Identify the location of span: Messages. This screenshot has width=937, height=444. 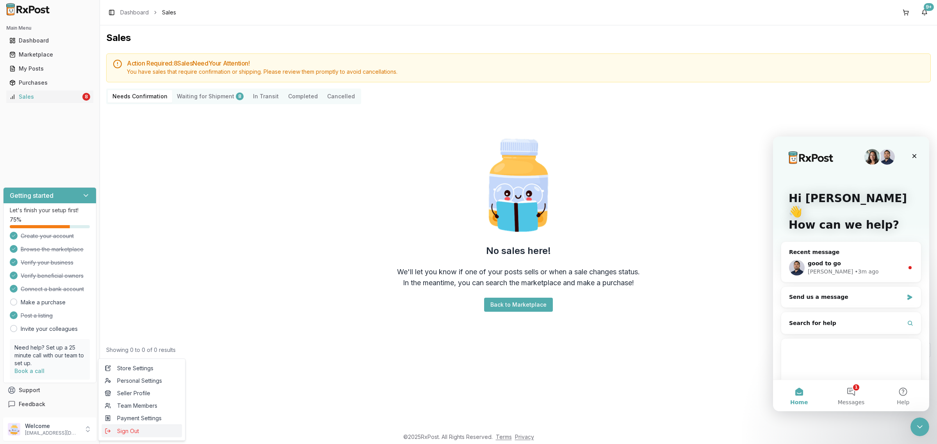
(78, 266).